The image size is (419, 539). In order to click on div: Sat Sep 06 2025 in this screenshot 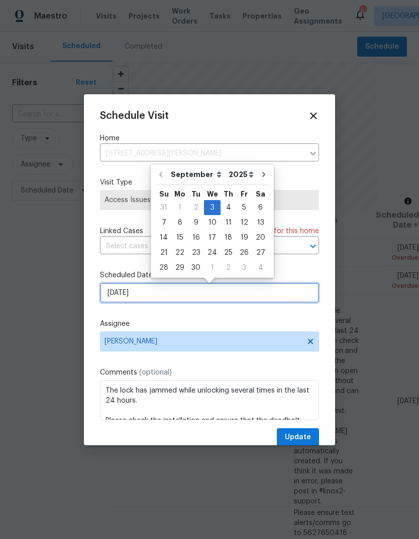, I will do `click(260, 208)`.